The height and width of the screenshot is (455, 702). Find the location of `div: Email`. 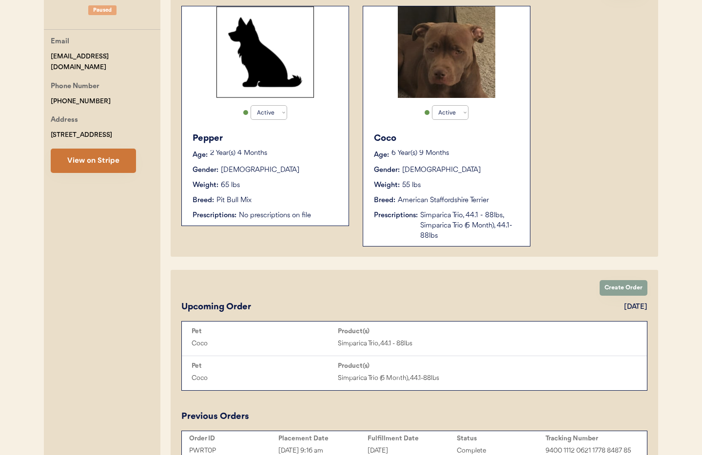

div: Email is located at coordinates (60, 42).